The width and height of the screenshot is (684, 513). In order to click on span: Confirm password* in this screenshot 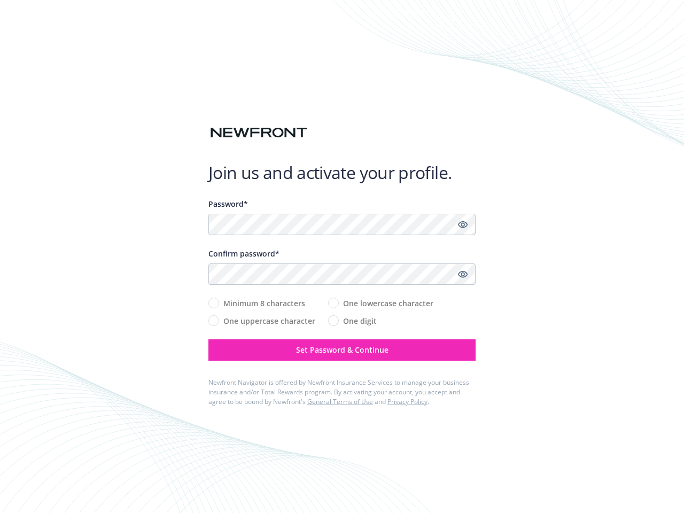, I will do `click(244, 253)`.